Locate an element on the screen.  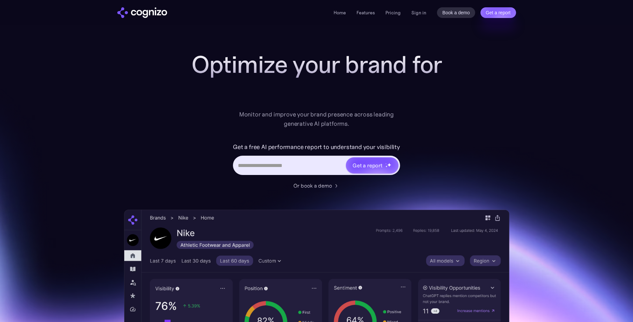
h1: Optimize your brand for is located at coordinates (317, 64).